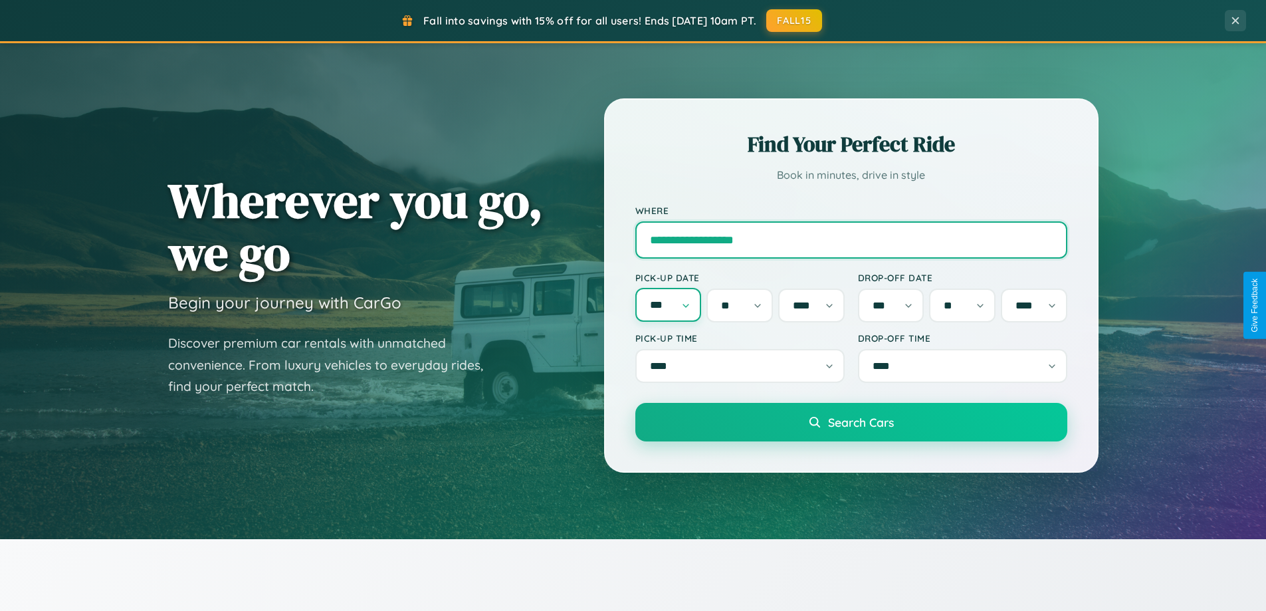 The width and height of the screenshot is (1266, 611). What do you see at coordinates (739, 338) in the screenshot?
I see `label: Pick-up Time` at bounding box center [739, 338].